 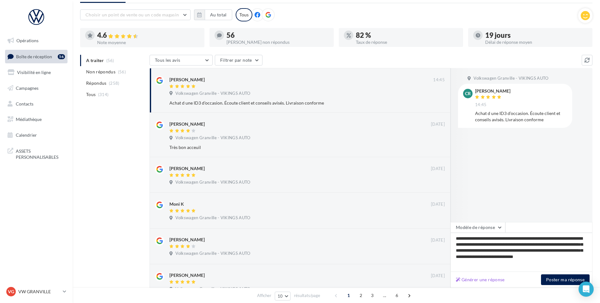 What do you see at coordinates (177, 204) in the screenshot?
I see `div: Moni K` at bounding box center [177, 204].